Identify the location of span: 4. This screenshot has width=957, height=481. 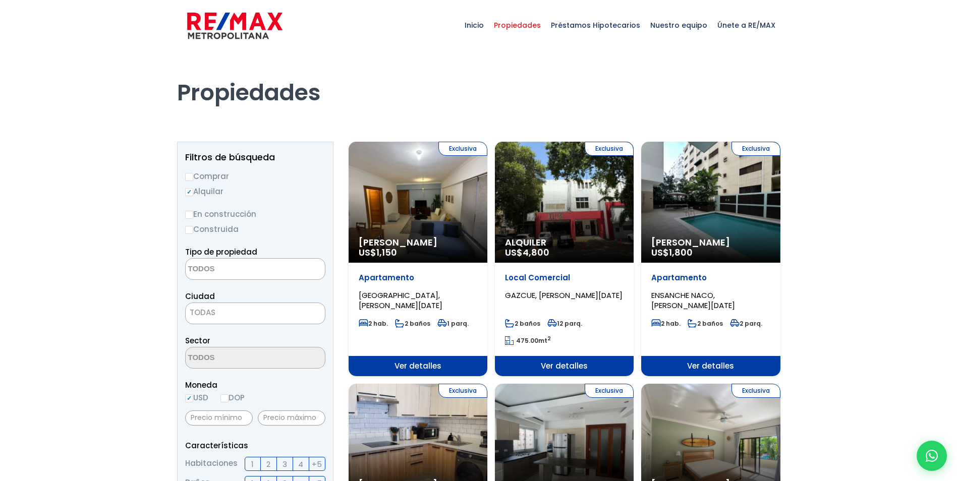
(301, 464).